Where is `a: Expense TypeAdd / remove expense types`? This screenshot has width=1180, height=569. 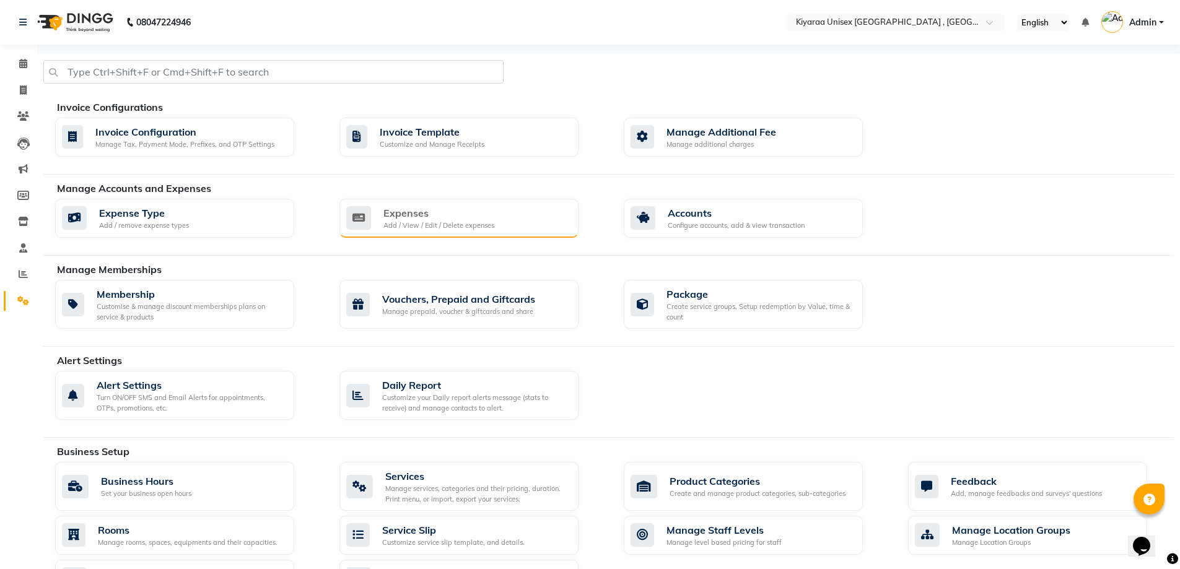
a: Expense TypeAdd / remove expense types is located at coordinates (188, 219).